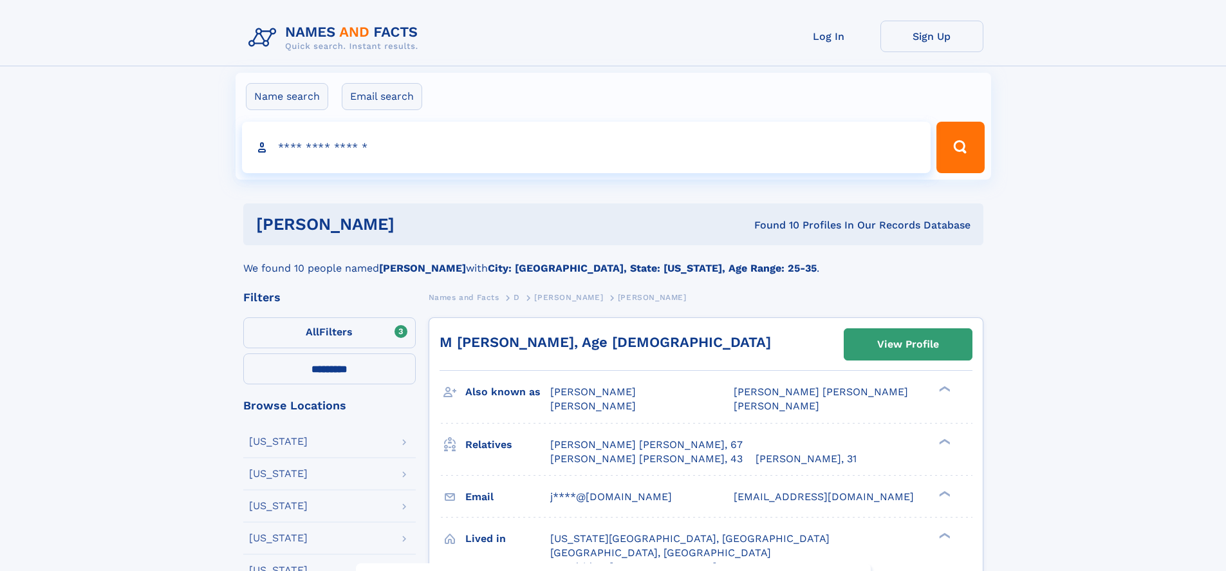 This screenshot has width=1226, height=571. What do you see at coordinates (517, 297) in the screenshot?
I see `a: D` at bounding box center [517, 297].